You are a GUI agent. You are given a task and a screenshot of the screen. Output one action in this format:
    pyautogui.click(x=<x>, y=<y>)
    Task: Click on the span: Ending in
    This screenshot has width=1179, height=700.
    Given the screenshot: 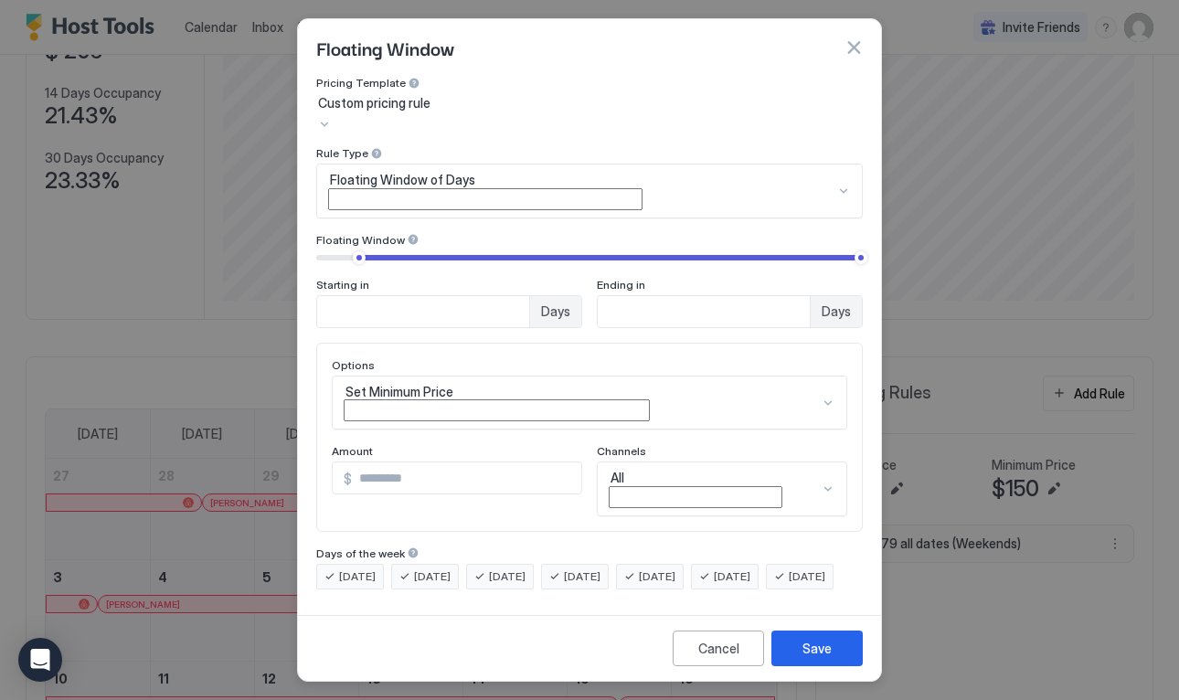 What is the action you would take?
    pyautogui.click(x=621, y=284)
    